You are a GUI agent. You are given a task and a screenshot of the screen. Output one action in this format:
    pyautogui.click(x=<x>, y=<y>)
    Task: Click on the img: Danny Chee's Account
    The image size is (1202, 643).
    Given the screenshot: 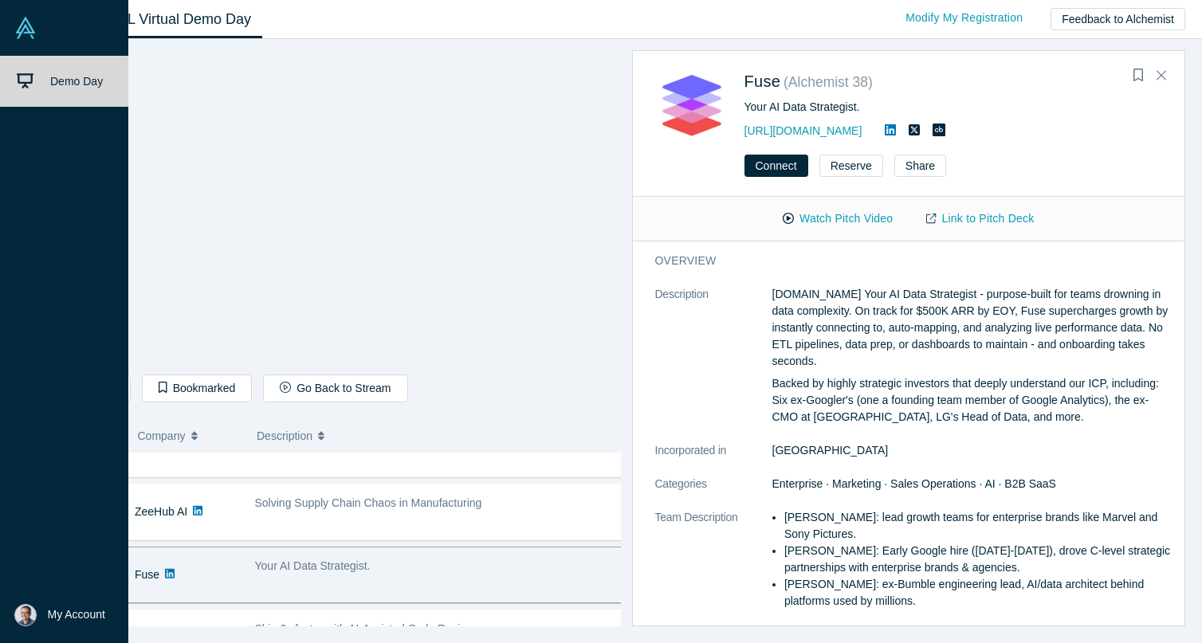 What is the action you would take?
    pyautogui.click(x=26, y=615)
    